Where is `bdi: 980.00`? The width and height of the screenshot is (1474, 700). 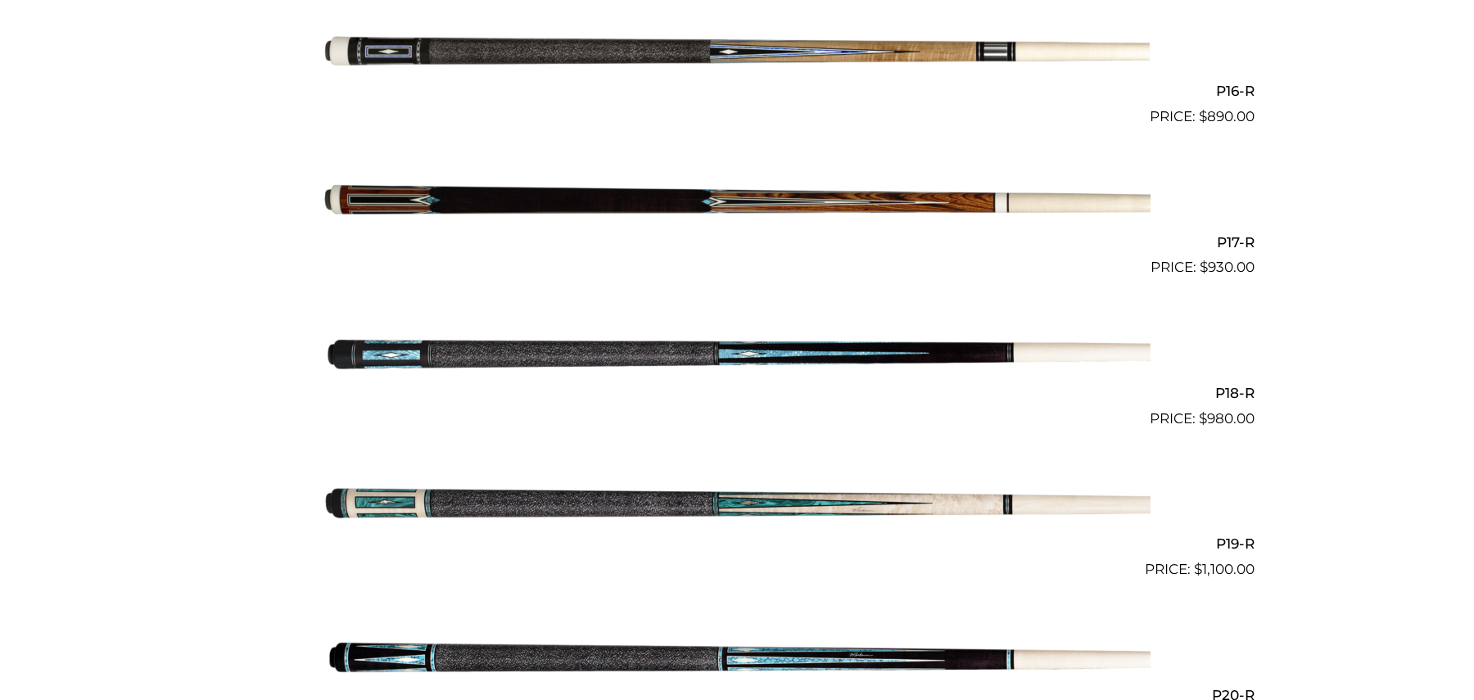
bdi: 980.00 is located at coordinates (1226, 418).